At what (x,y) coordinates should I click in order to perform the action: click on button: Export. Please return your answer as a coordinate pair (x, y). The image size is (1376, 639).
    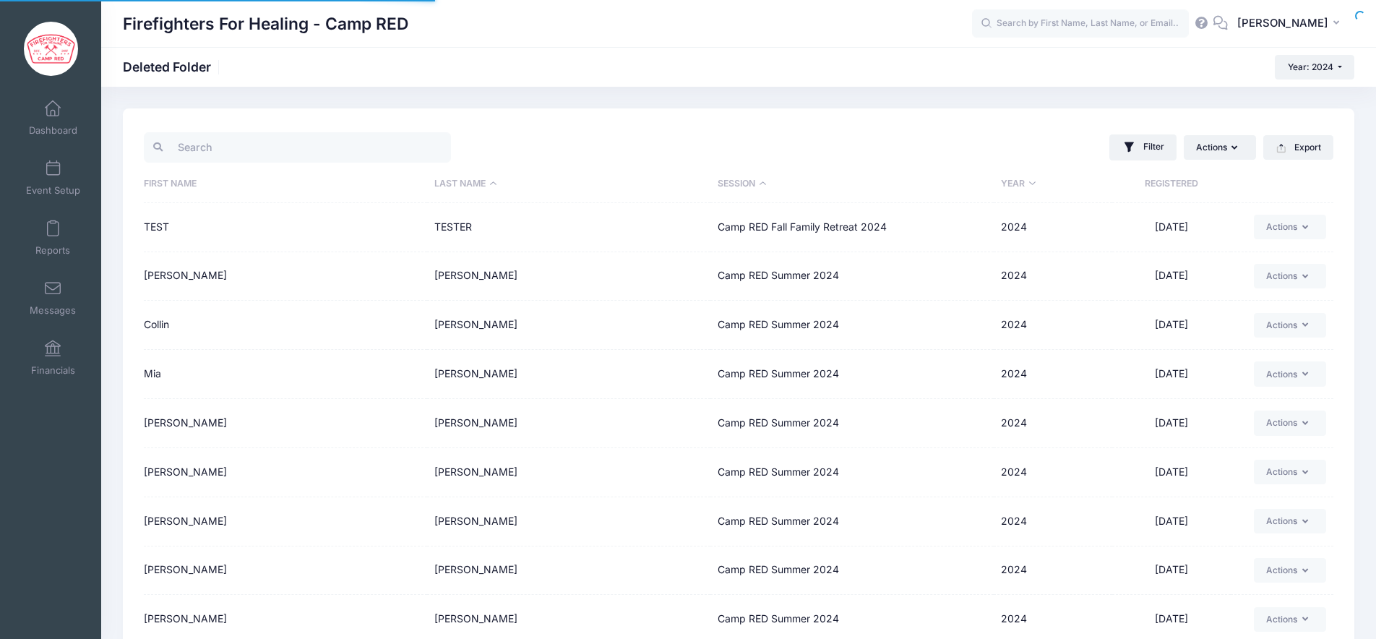
    Looking at the image, I should click on (1298, 147).